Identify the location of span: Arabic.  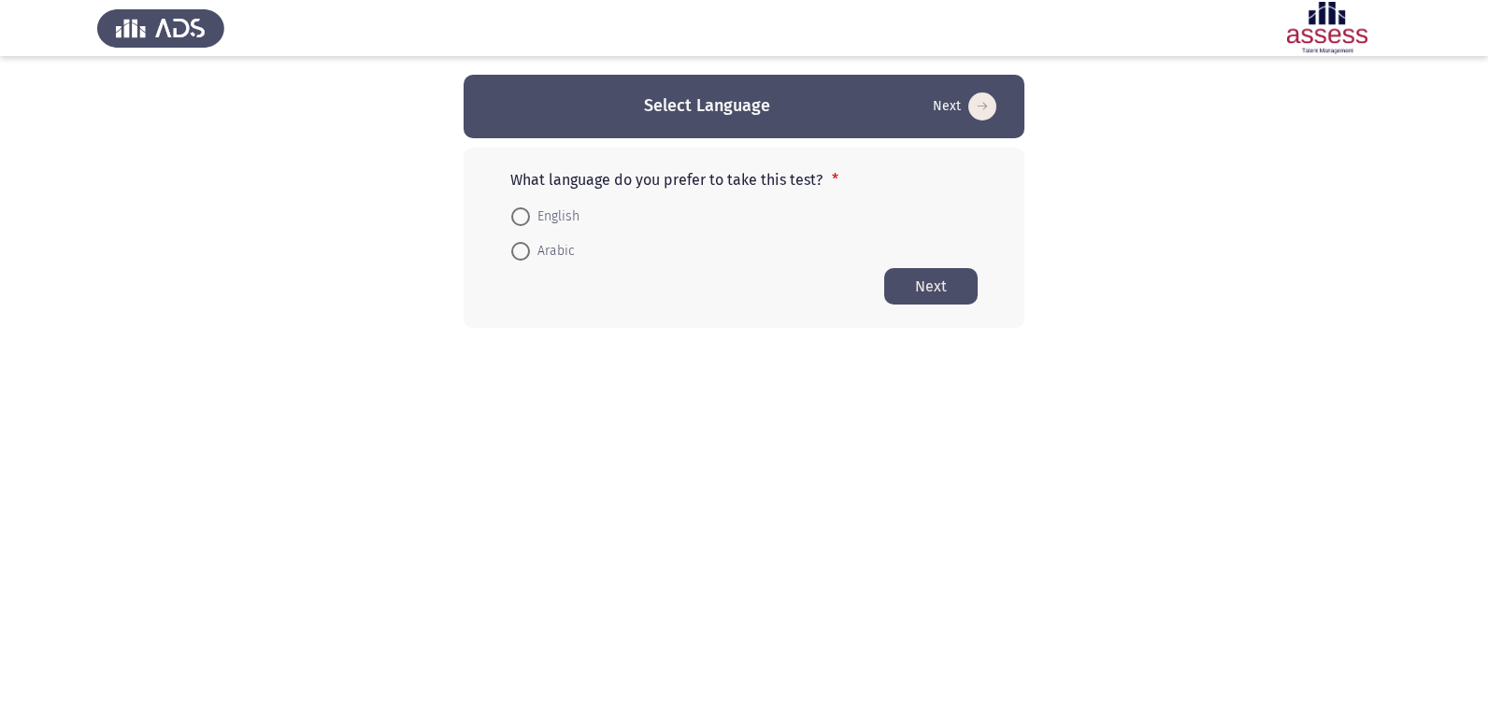
(552, 251).